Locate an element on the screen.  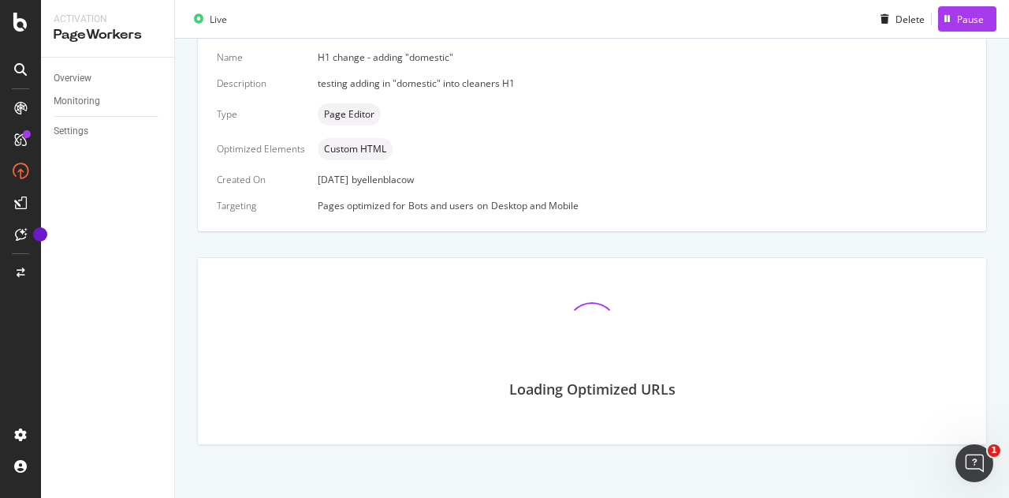
span: 1 is located at coordinates (994, 450).